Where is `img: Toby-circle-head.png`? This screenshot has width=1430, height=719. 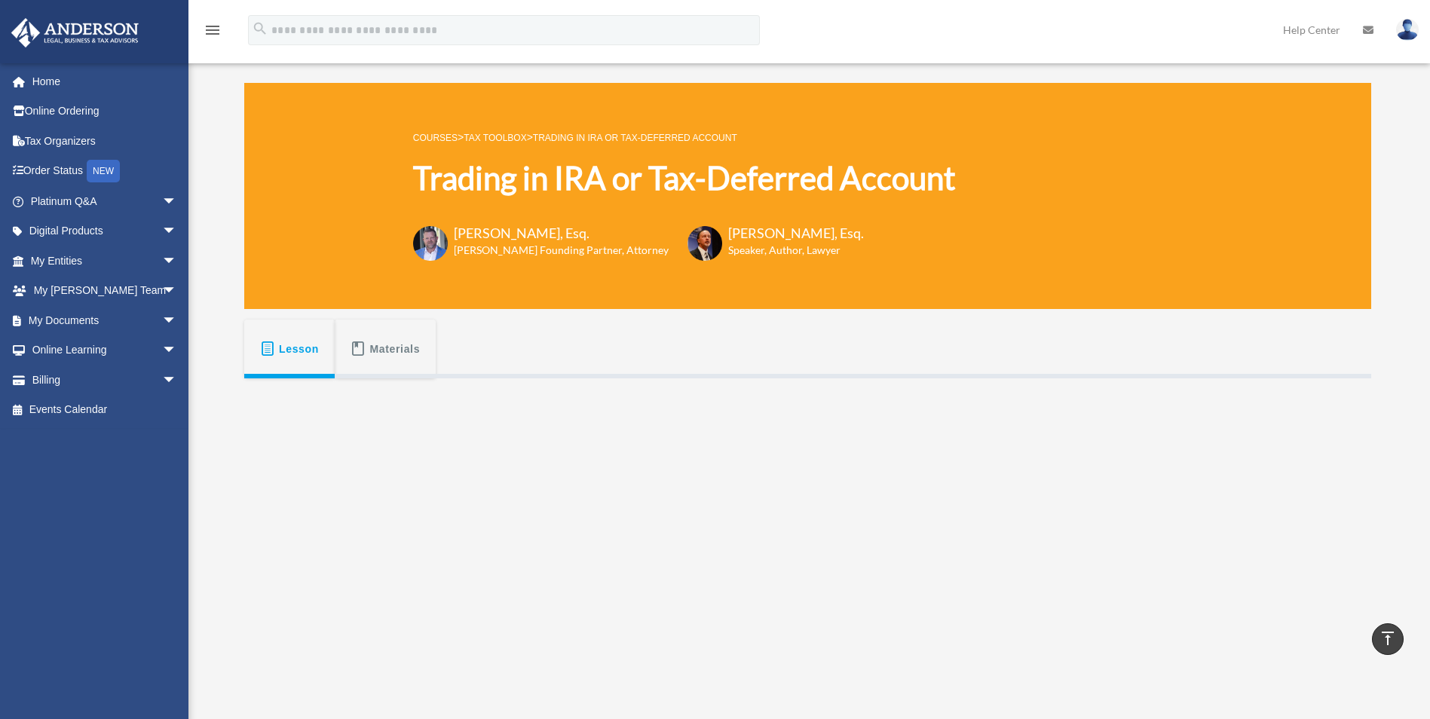
img: Toby-circle-head.png is located at coordinates (430, 243).